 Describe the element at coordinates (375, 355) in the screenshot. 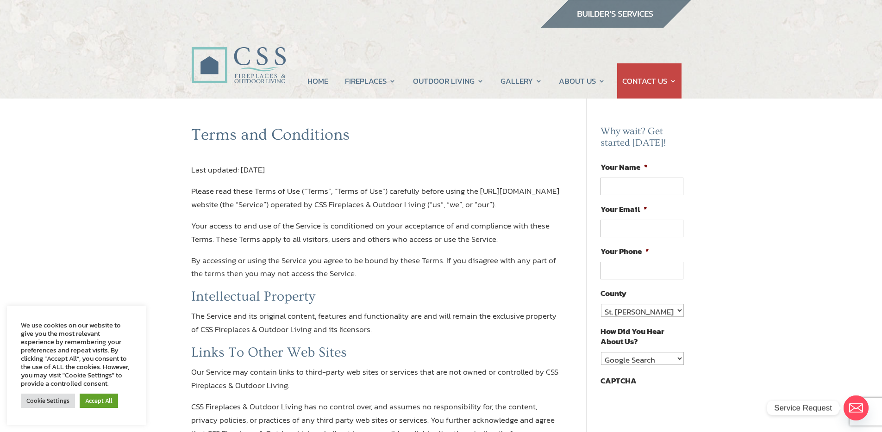

I see `h2: Links To Other Web Sites` at that location.